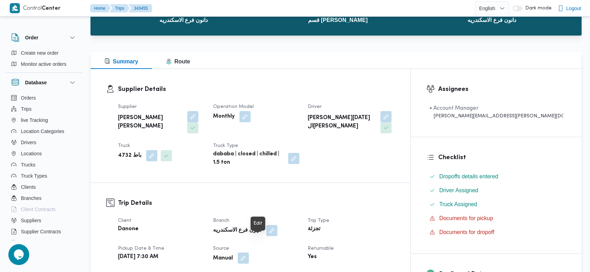  I want to click on span: Locations, so click(31, 153).